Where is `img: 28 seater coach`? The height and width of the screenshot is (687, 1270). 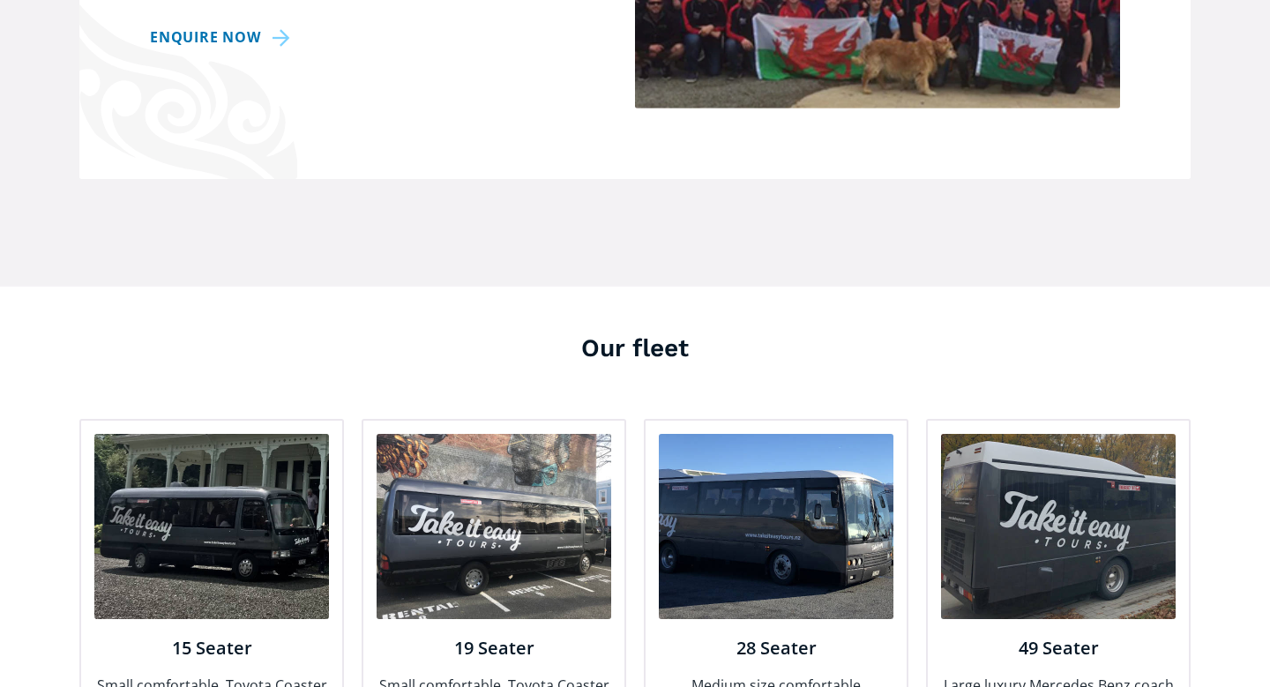
img: 28 seater coach is located at coordinates (776, 527).